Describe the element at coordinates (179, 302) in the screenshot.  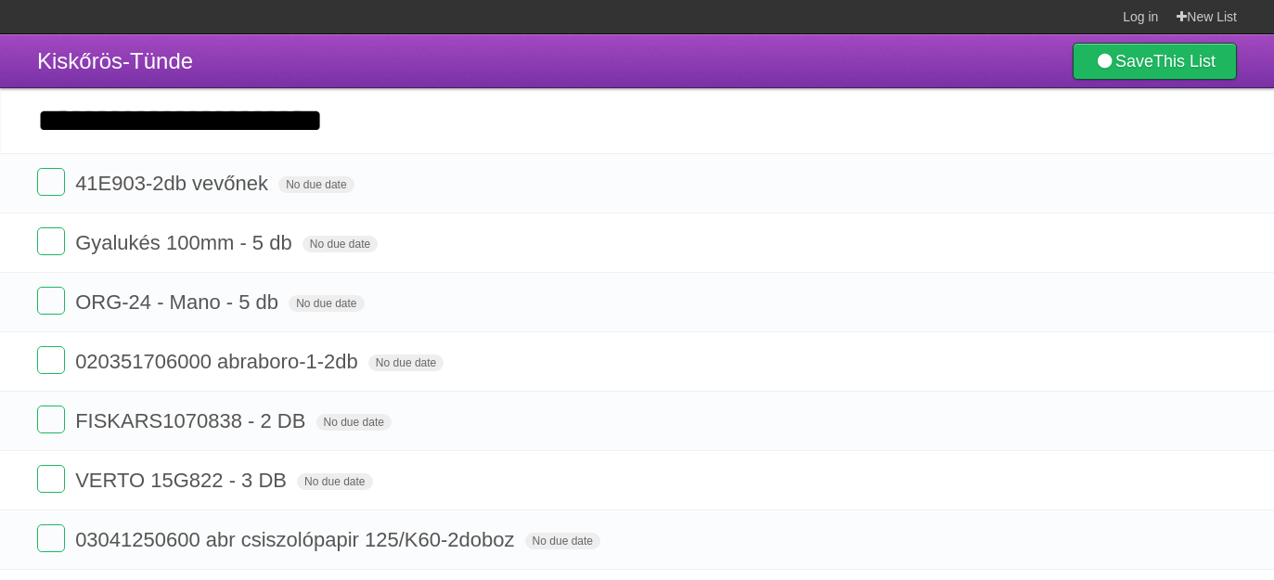
I see `span: ORG-24 - Mano - 5 db` at that location.